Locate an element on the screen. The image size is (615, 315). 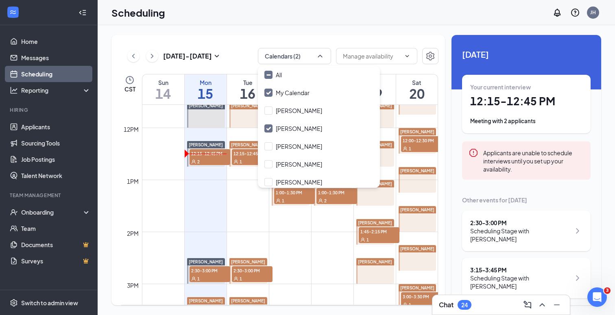
div: 12pm is located at coordinates (131, 129).